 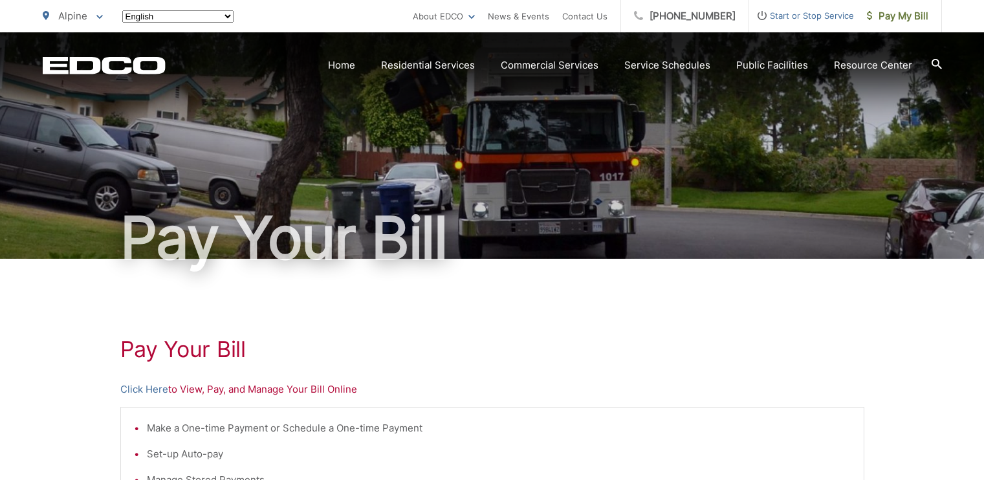 I want to click on li: Make a One-time Payment or Schedule a One-time Payment, so click(x=499, y=428).